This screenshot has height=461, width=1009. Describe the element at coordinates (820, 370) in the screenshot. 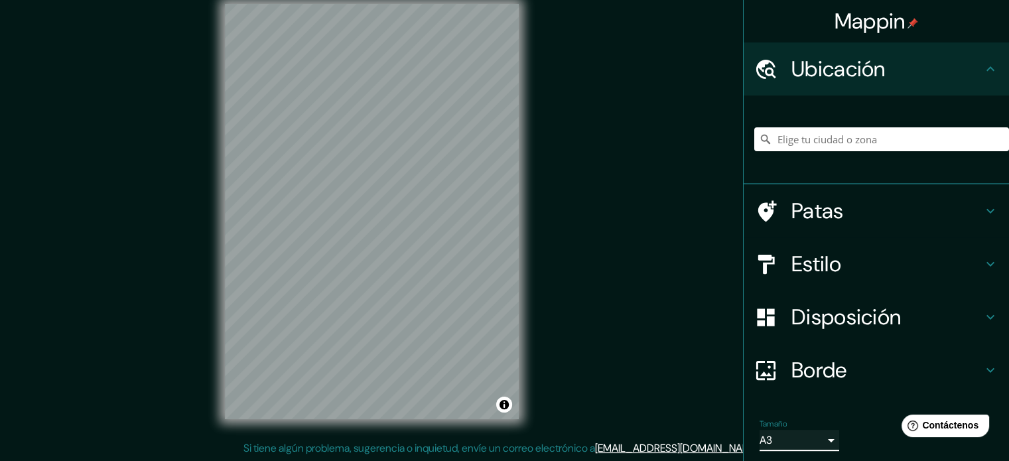

I see `font: Borde` at that location.